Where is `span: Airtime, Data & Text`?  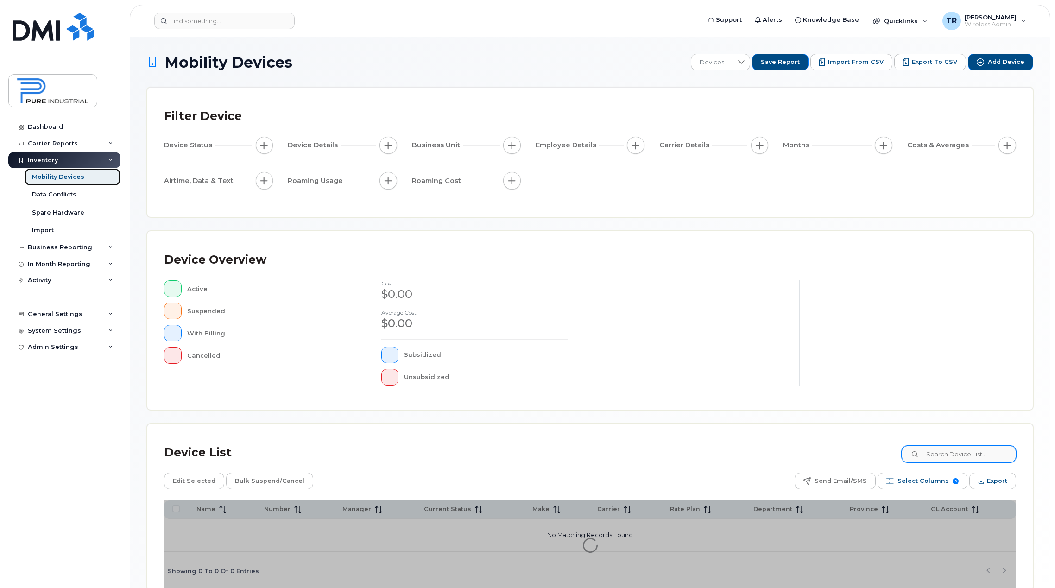
span: Airtime, Data & Text is located at coordinates (200, 181).